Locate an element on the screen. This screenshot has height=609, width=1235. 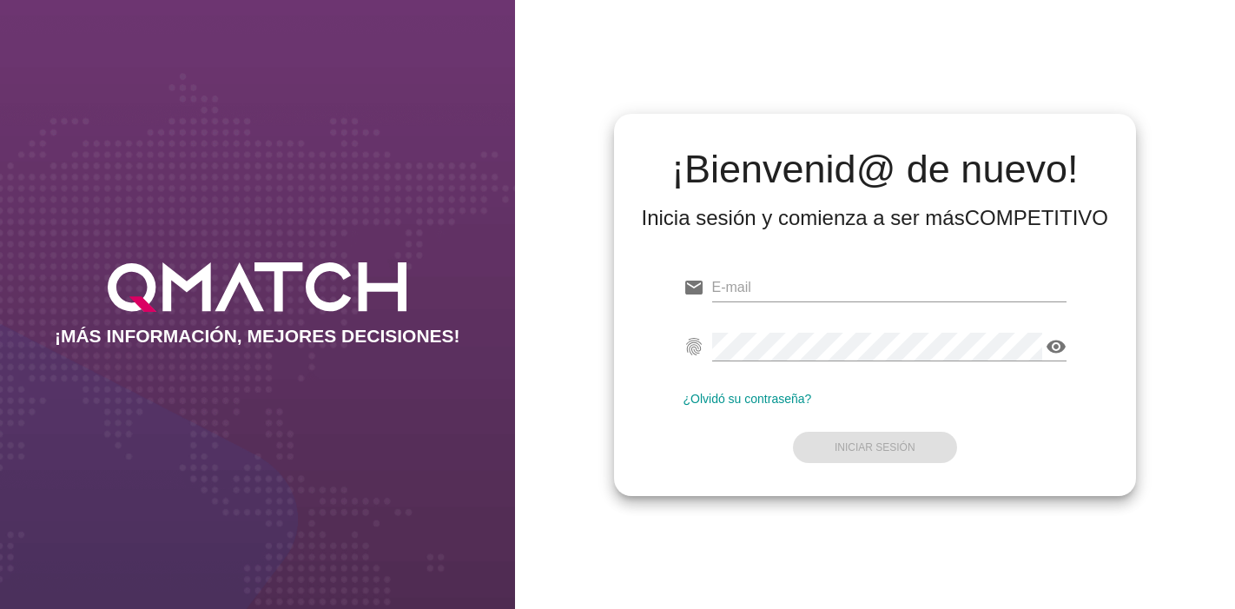
h2: ¡Bienvenid@ de nuevo! is located at coordinates (875, 169).